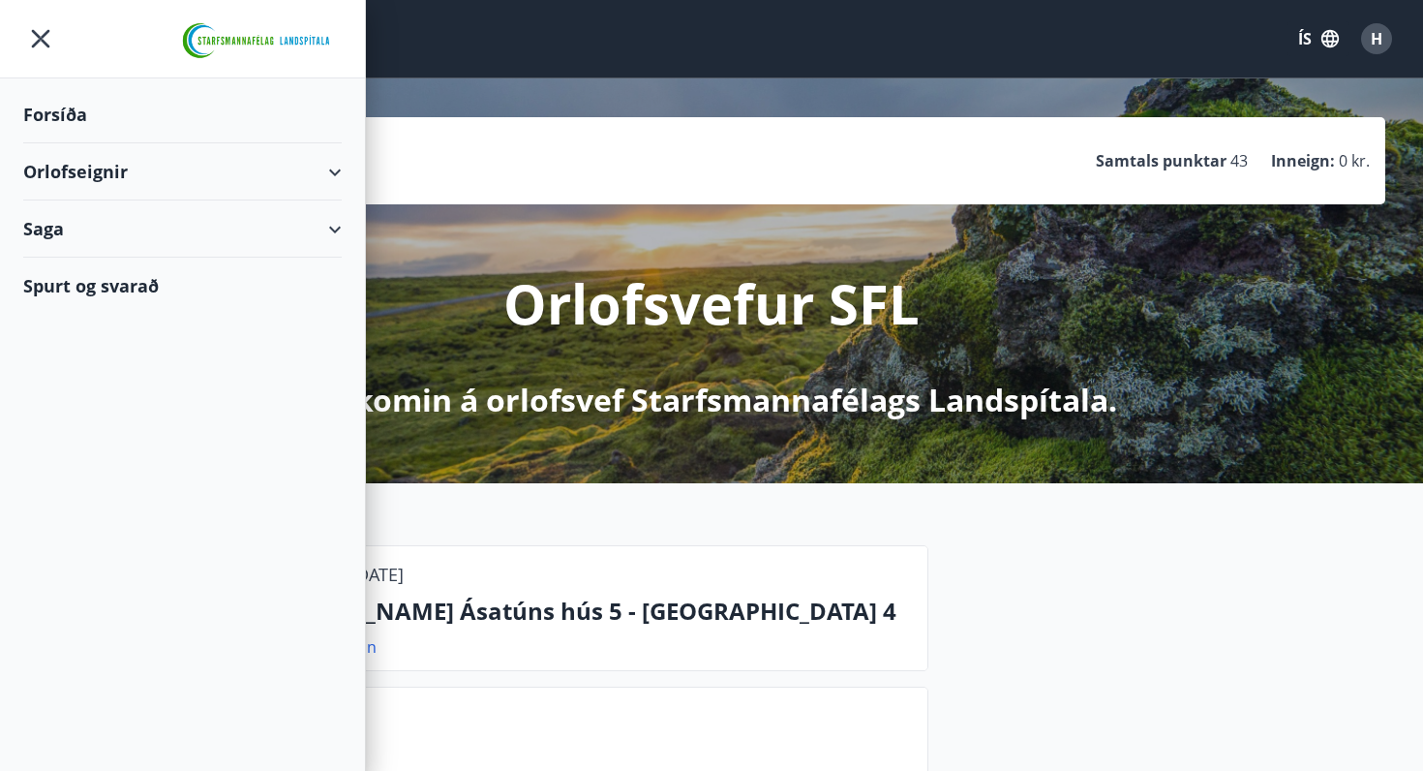 This screenshot has height=771, width=1423. Describe the element at coordinates (1377, 39) in the screenshot. I see `span: H` at that location.